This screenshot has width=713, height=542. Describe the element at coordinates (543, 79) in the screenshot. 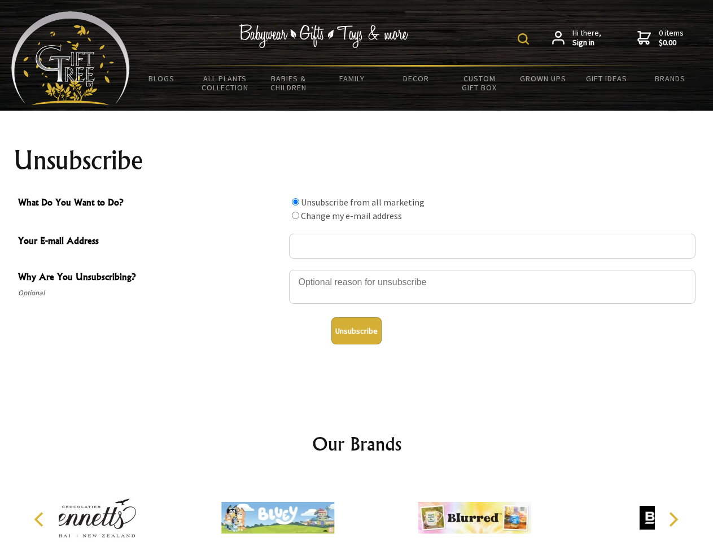

I see `a: Grown Ups` at that location.